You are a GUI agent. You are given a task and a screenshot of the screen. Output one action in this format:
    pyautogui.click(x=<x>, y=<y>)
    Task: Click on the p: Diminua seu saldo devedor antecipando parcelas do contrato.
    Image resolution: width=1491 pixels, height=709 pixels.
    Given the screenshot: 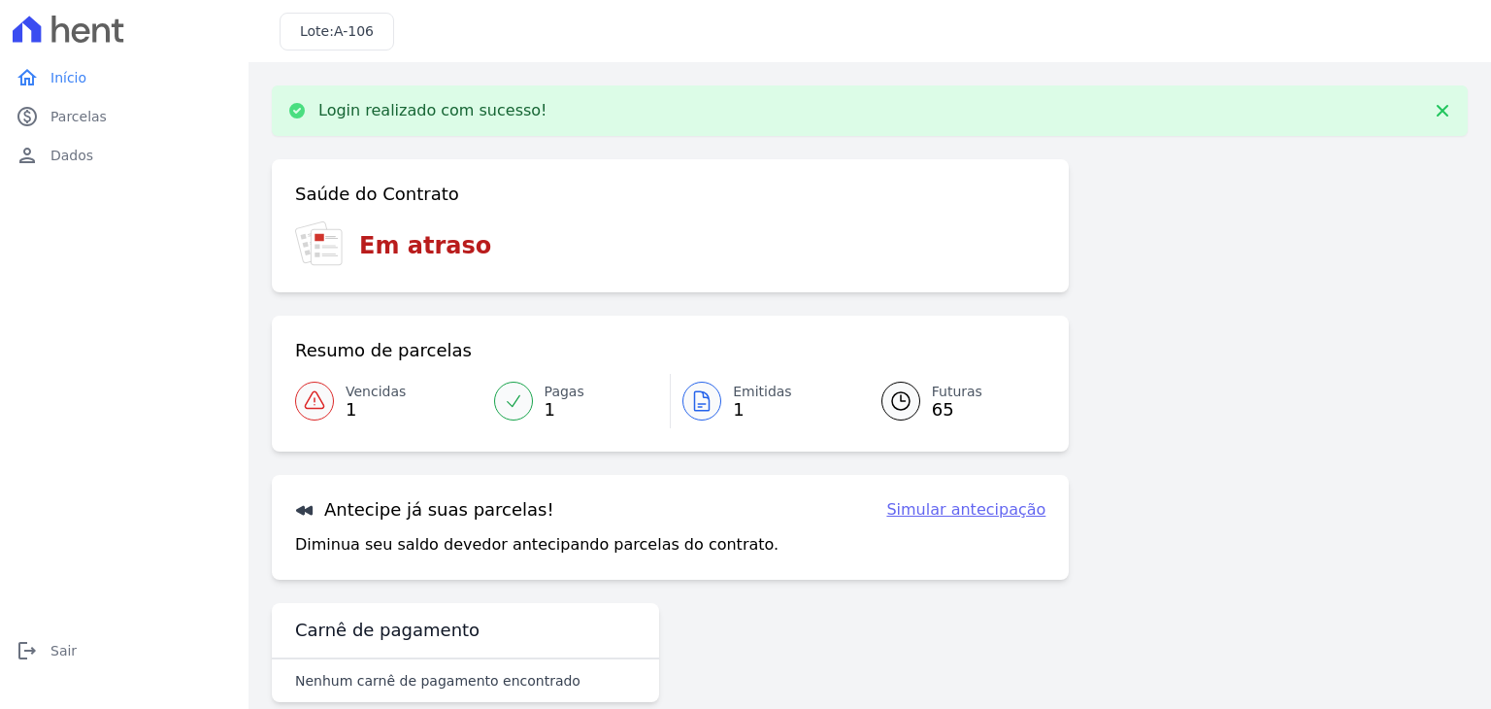 What is the action you would take?
    pyautogui.click(x=537, y=545)
    